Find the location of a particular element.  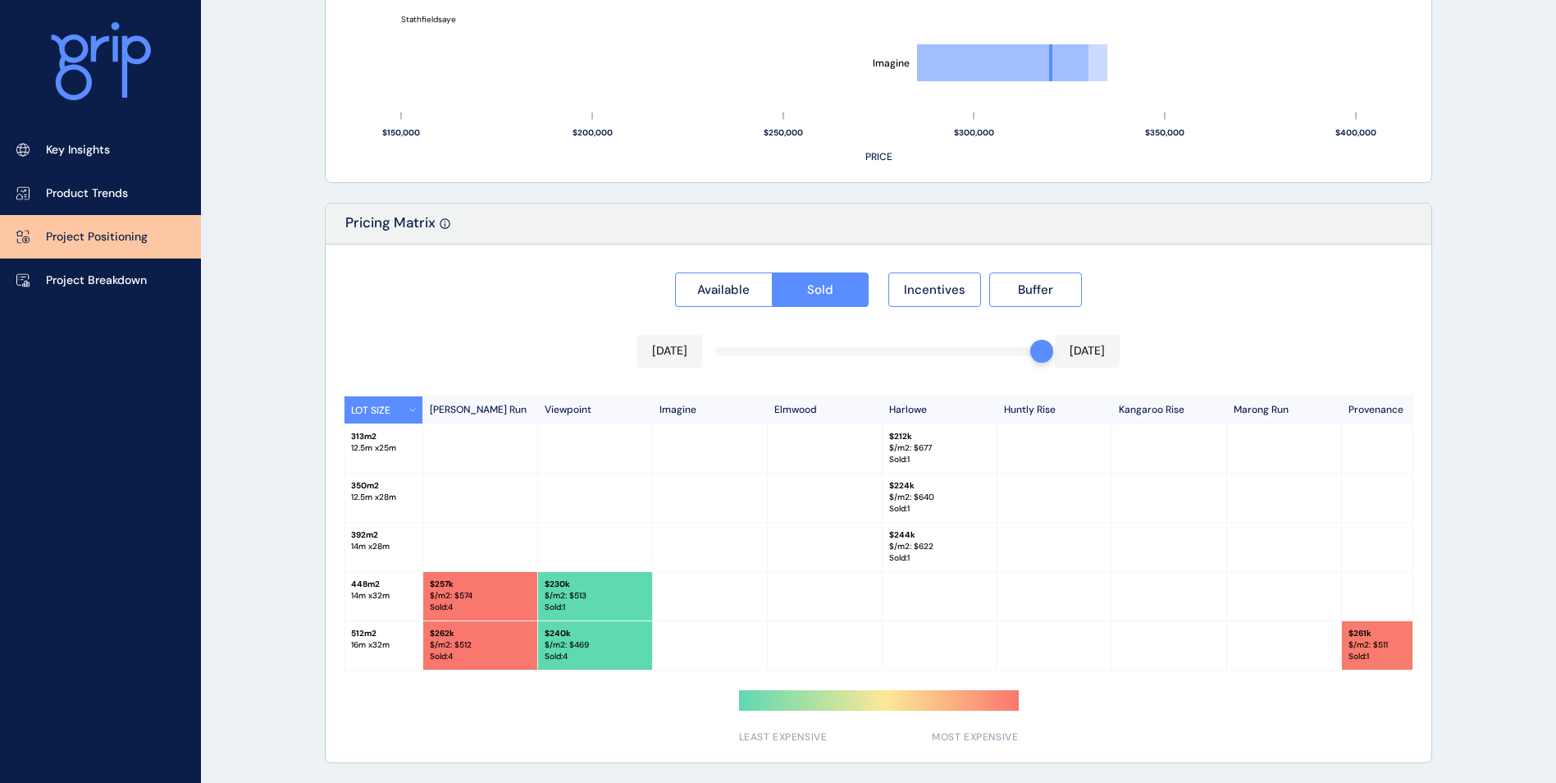

p: Elmwood is located at coordinates (825, 409).